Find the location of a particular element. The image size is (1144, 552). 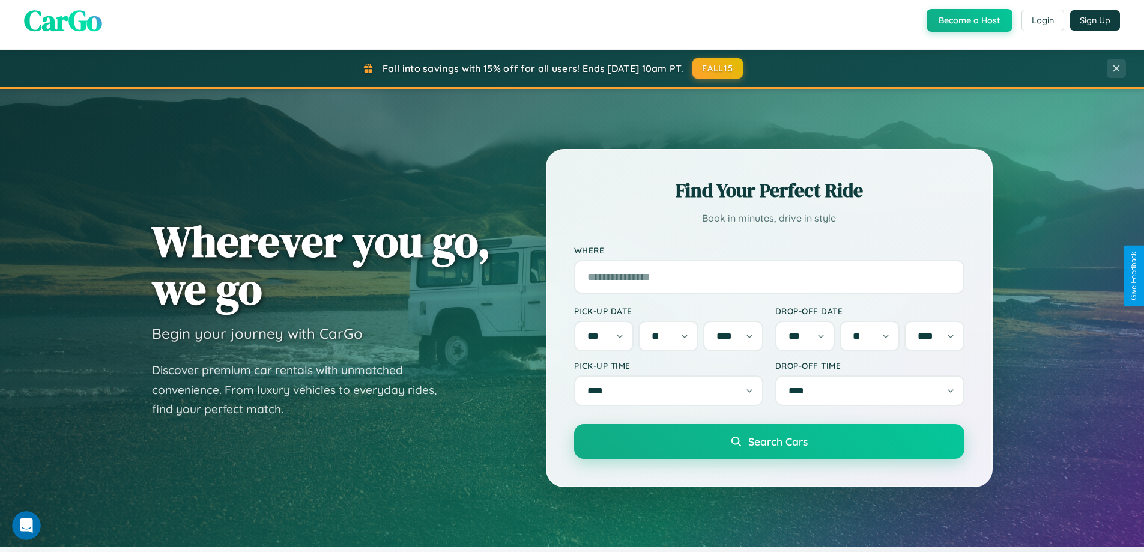

span: CarGo is located at coordinates (63, 20).